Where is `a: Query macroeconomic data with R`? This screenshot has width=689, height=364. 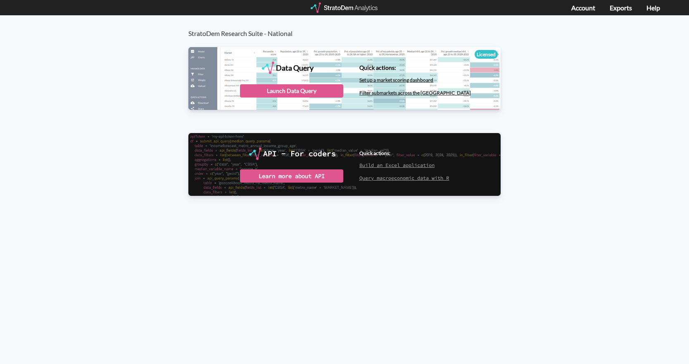
a: Query macroeconomic data with R is located at coordinates (404, 178).